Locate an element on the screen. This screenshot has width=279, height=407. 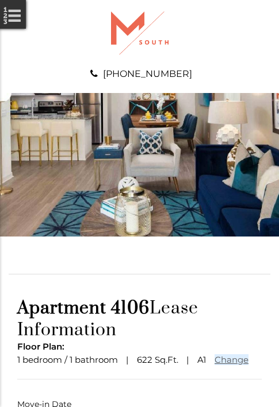
a: Change is located at coordinates (231, 360).